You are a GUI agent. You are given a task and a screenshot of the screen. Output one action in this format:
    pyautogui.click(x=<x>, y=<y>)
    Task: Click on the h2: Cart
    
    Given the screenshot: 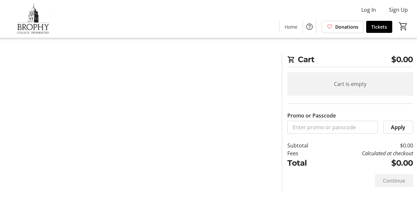 What is the action you would take?
    pyautogui.click(x=350, y=60)
    